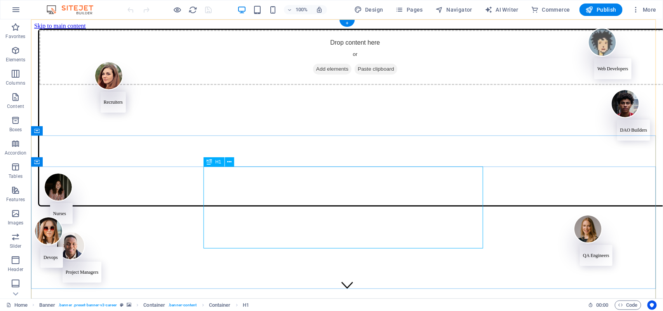 The height and width of the screenshot is (311, 663). I want to click on button: Commerce, so click(550, 10).